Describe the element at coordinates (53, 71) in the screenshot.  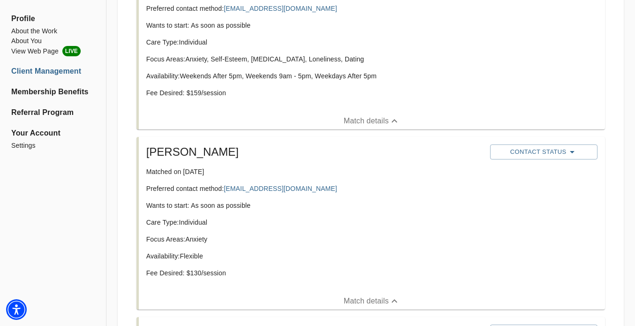
I see `a: Client Management` at that location.